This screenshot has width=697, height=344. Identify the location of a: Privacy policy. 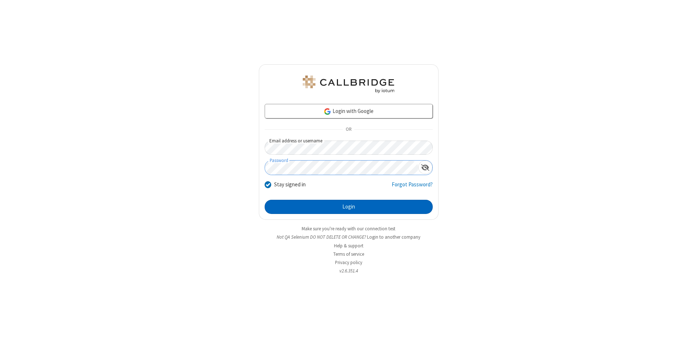
(349, 262).